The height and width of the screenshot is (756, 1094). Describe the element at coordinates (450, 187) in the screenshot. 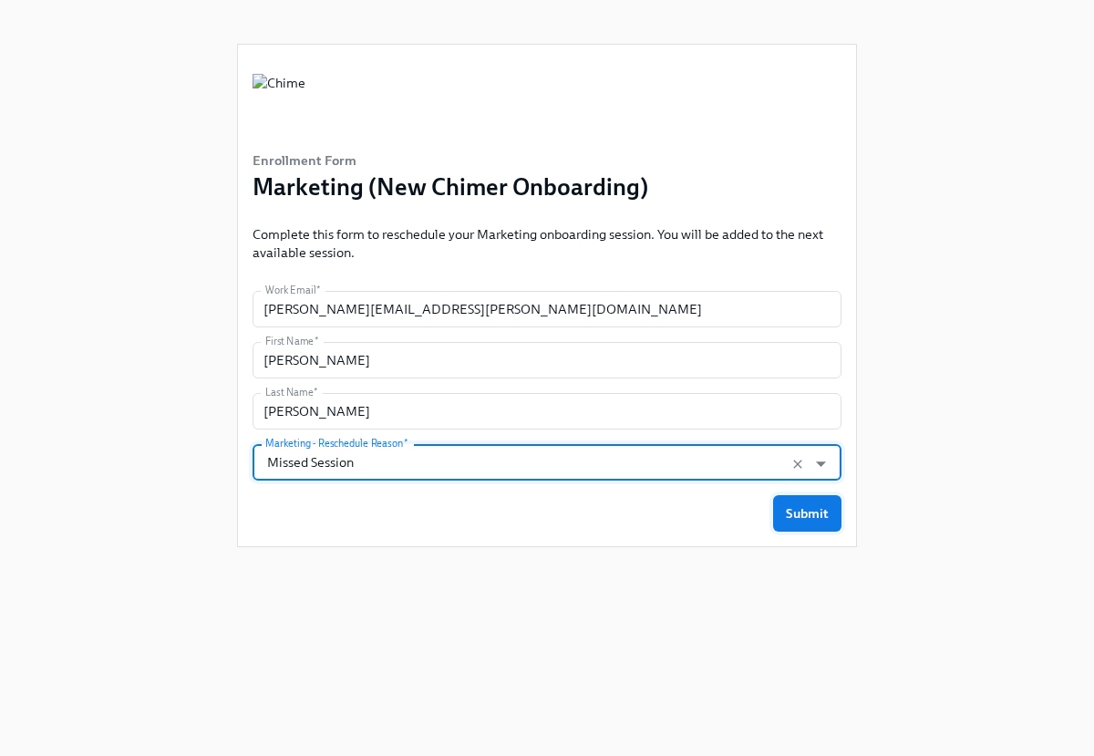

I see `h3: Marketing (New Chimer Onboarding)` at that location.